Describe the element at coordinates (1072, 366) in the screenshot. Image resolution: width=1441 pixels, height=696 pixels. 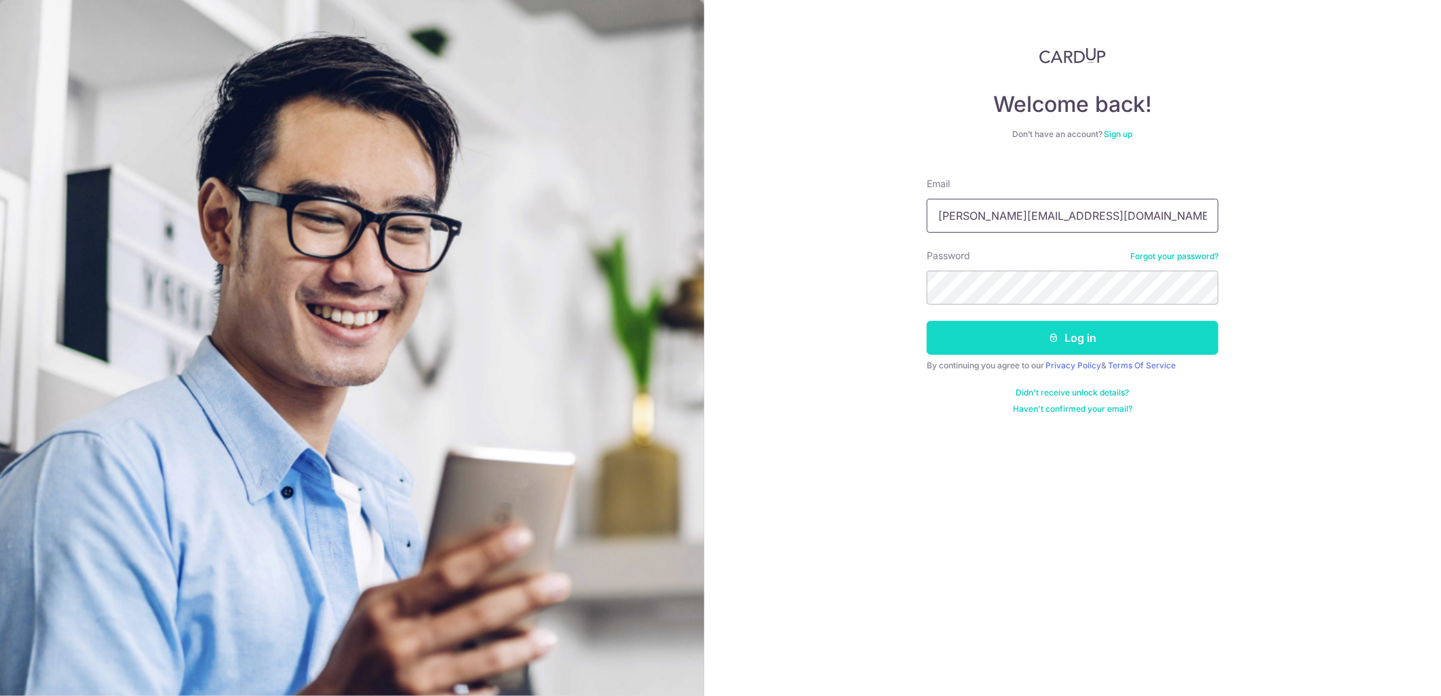
I see `div: By continuing you agree to our &` at that location.